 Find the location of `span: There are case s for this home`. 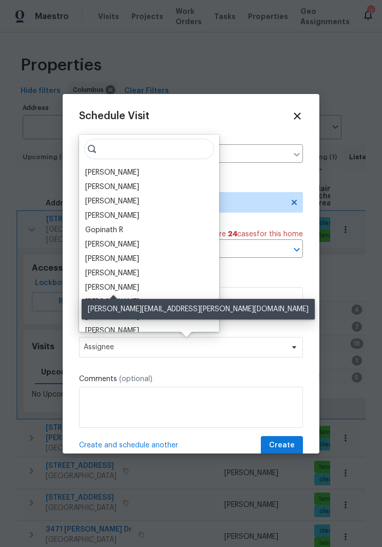

span: There are case s for this home is located at coordinates (249, 234).